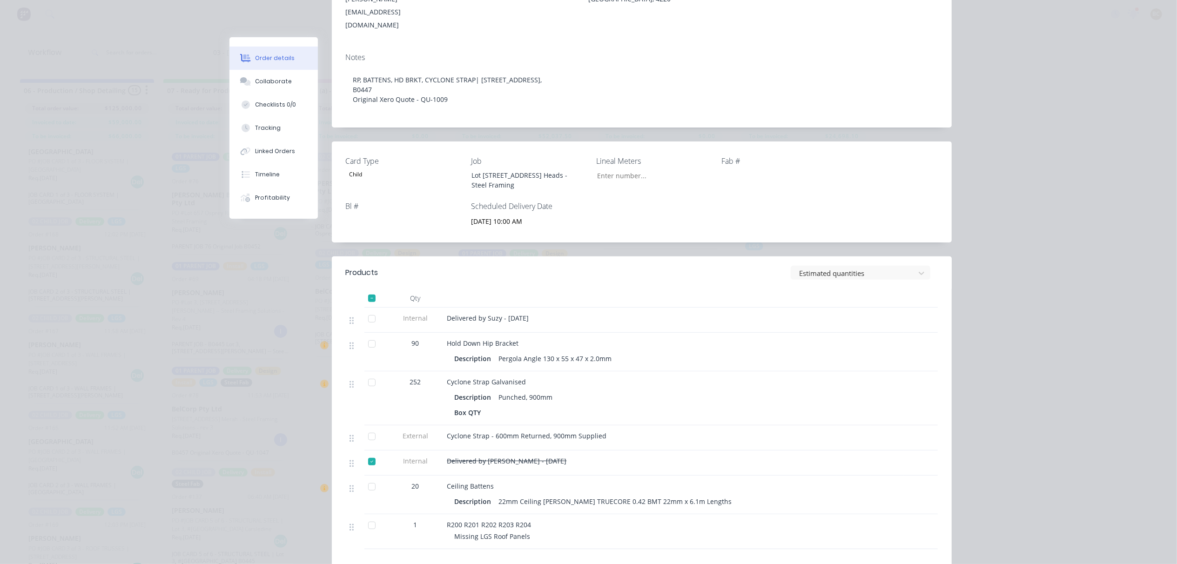 The height and width of the screenshot is (564, 1177). Describe the element at coordinates (529, 161) in the screenshot. I see `label: Job` at that location.